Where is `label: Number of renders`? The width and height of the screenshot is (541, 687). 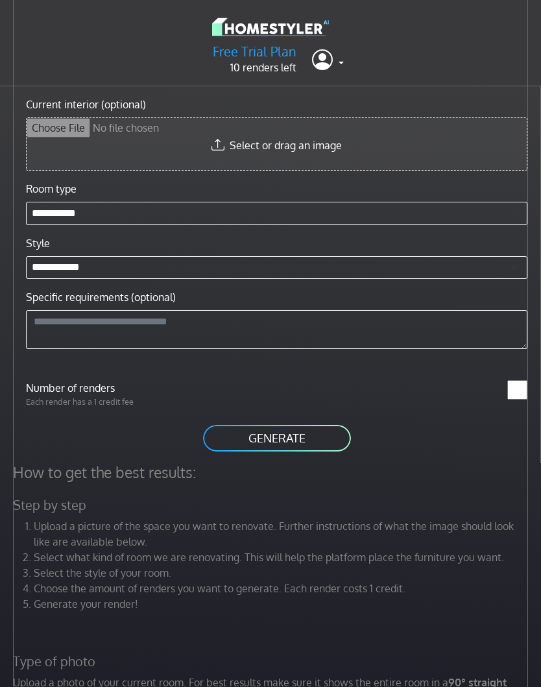
label: Number of renders is located at coordinates (147, 388).